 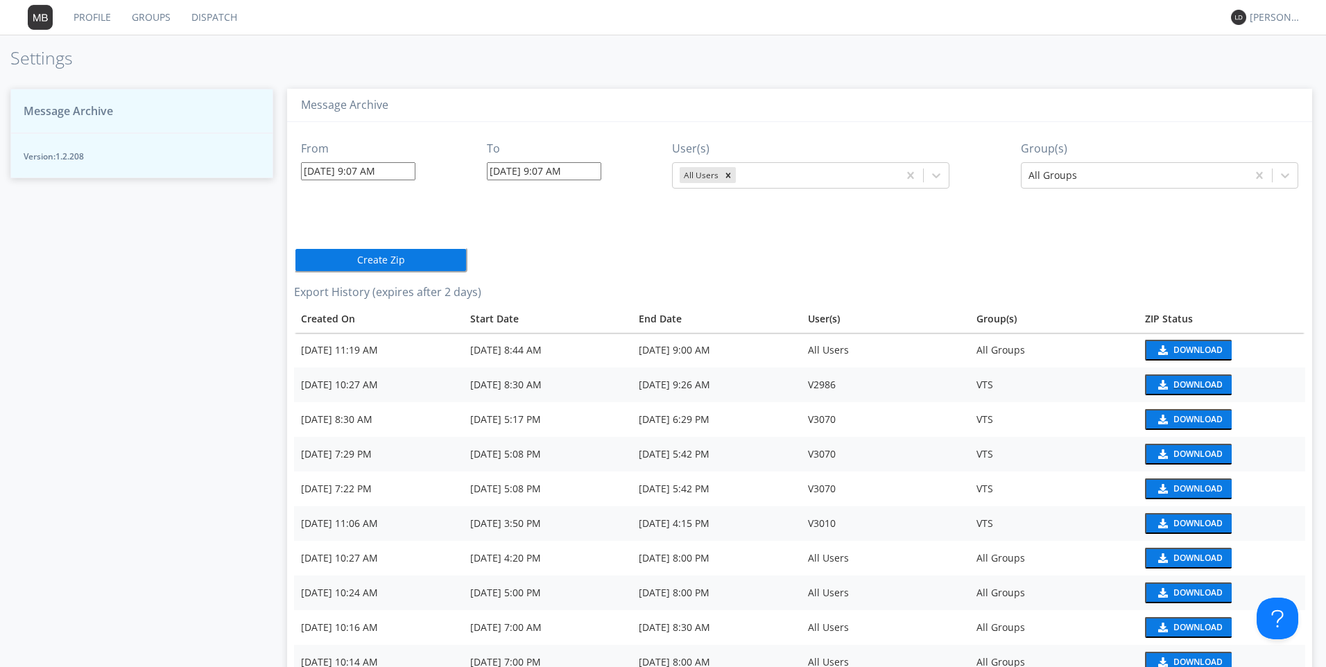 I want to click on h3: Export History (expires after 2 days), so click(x=800, y=293).